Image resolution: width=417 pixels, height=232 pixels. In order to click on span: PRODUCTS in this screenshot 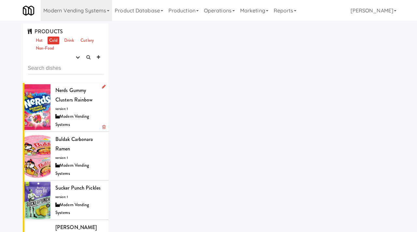, I will do `click(45, 31)`.